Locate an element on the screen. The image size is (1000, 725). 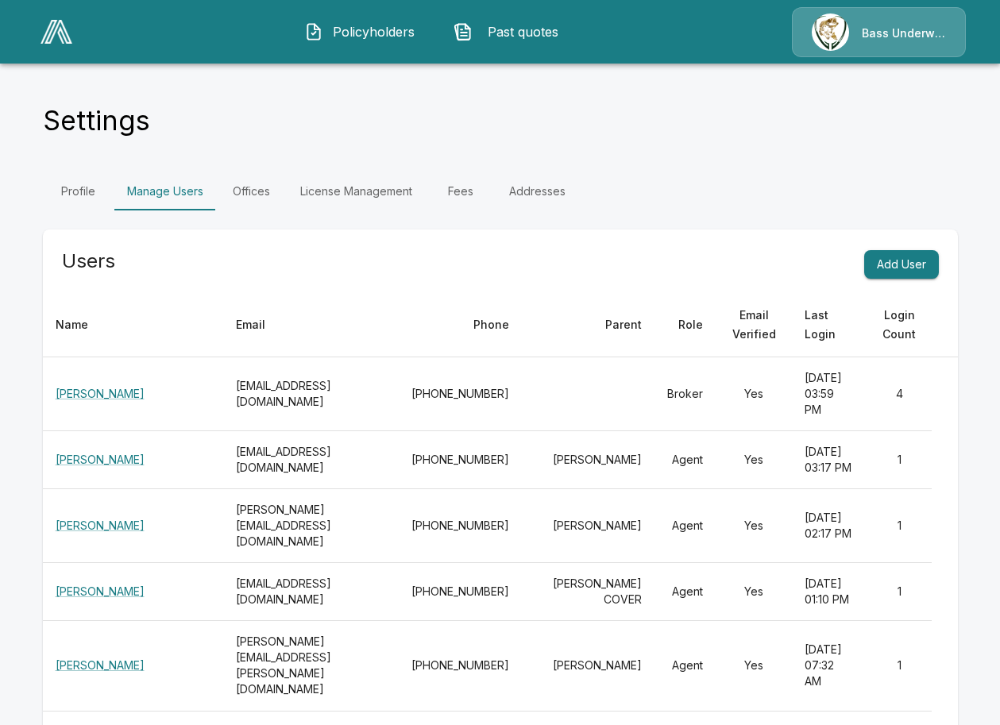
span: Policyholders is located at coordinates (373, 32).